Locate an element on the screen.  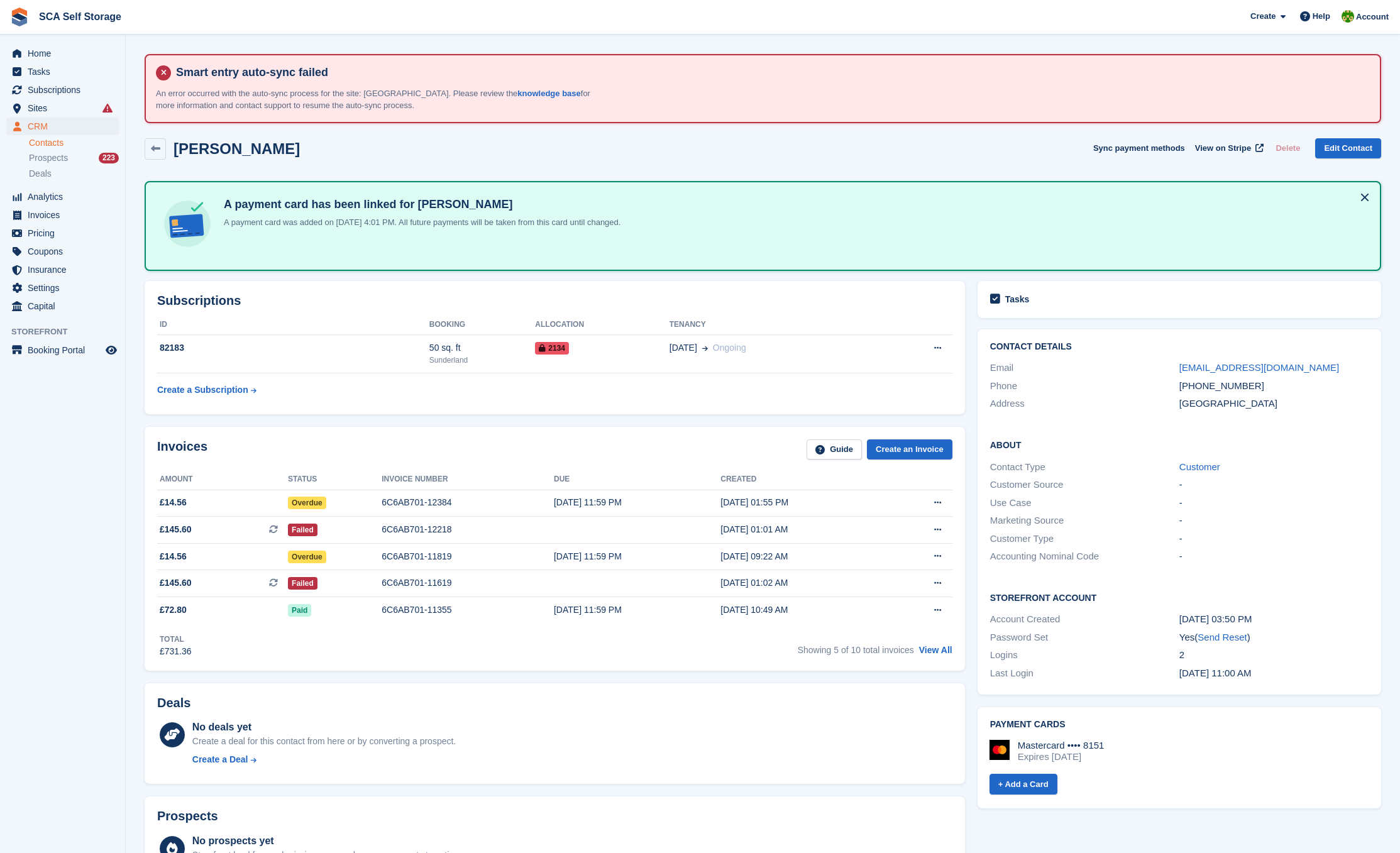
span: Insurance is located at coordinates (65, 270).